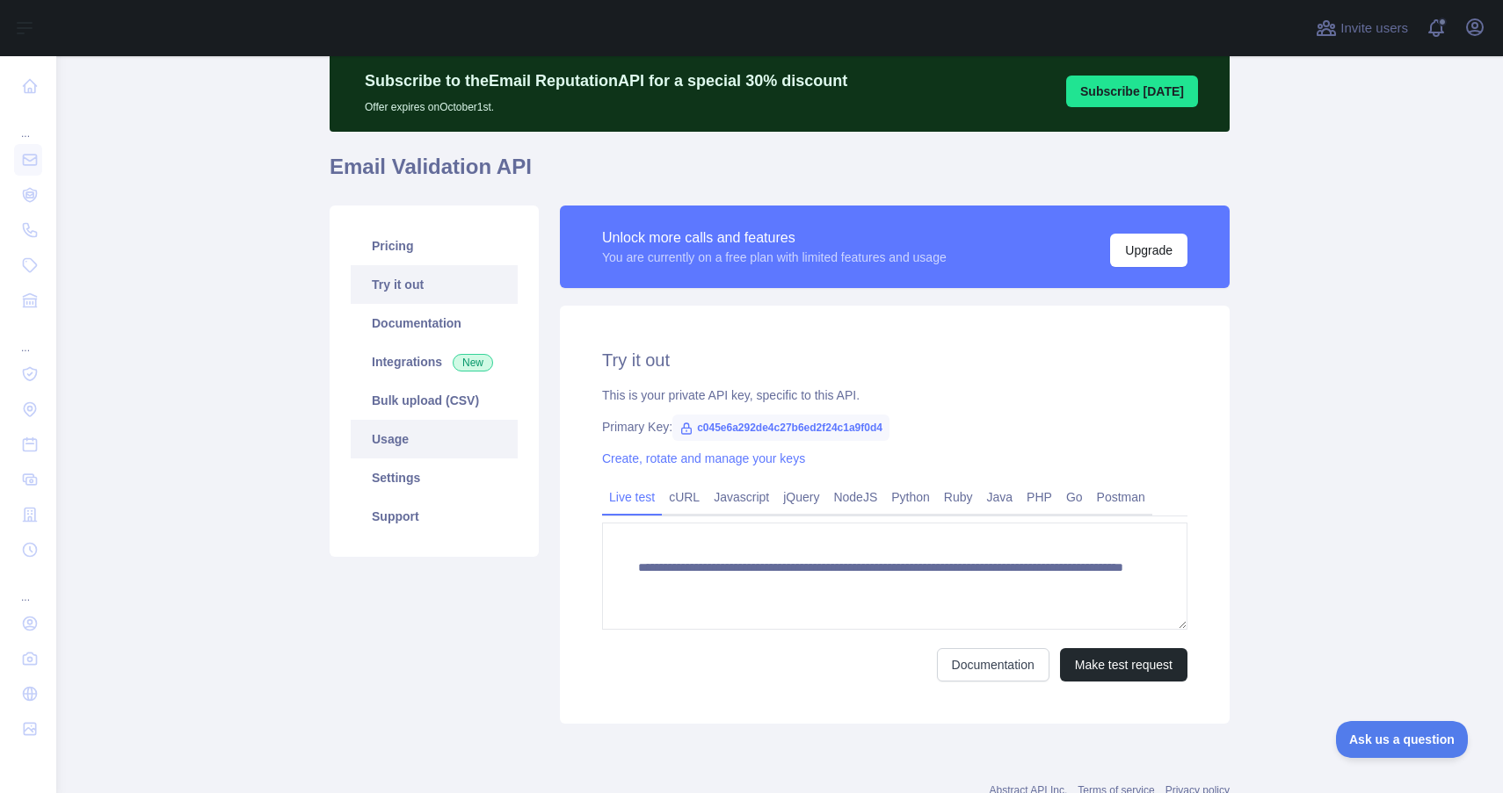  What do you see at coordinates (774, 238) in the screenshot?
I see `div: Unlock more calls and features` at bounding box center [774, 238].